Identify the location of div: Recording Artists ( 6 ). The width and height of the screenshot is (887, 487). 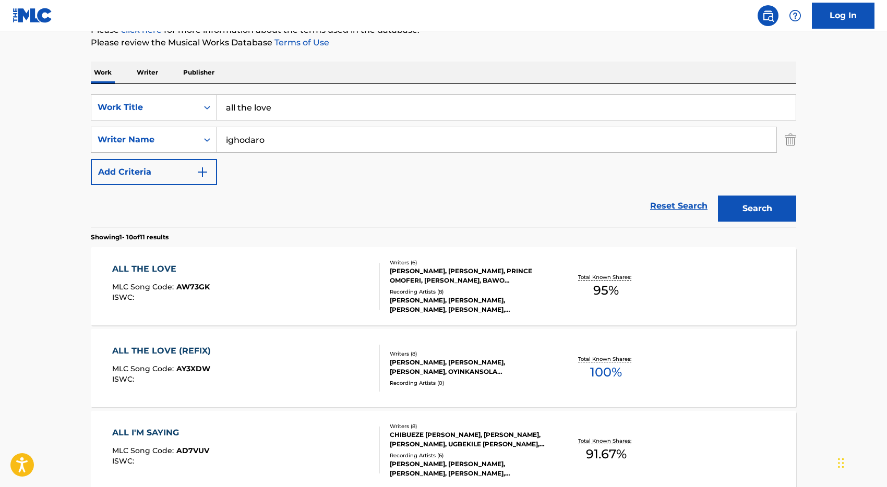
(468, 455).